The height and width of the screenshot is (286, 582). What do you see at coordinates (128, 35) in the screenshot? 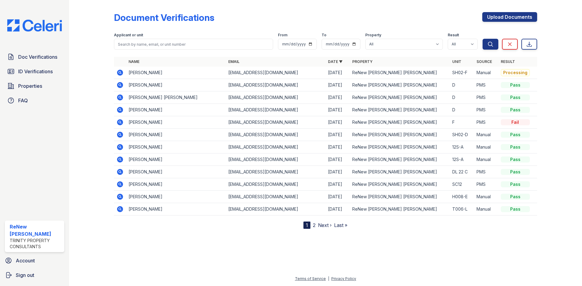
I see `label: Applicant or unit` at bounding box center [128, 35].